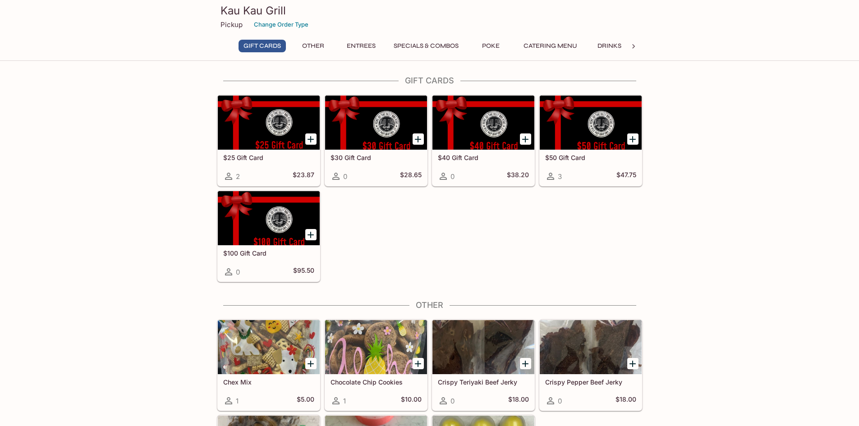  What do you see at coordinates (376, 347) in the screenshot?
I see `div: Chocolate Chip Cookies` at bounding box center [376, 347].